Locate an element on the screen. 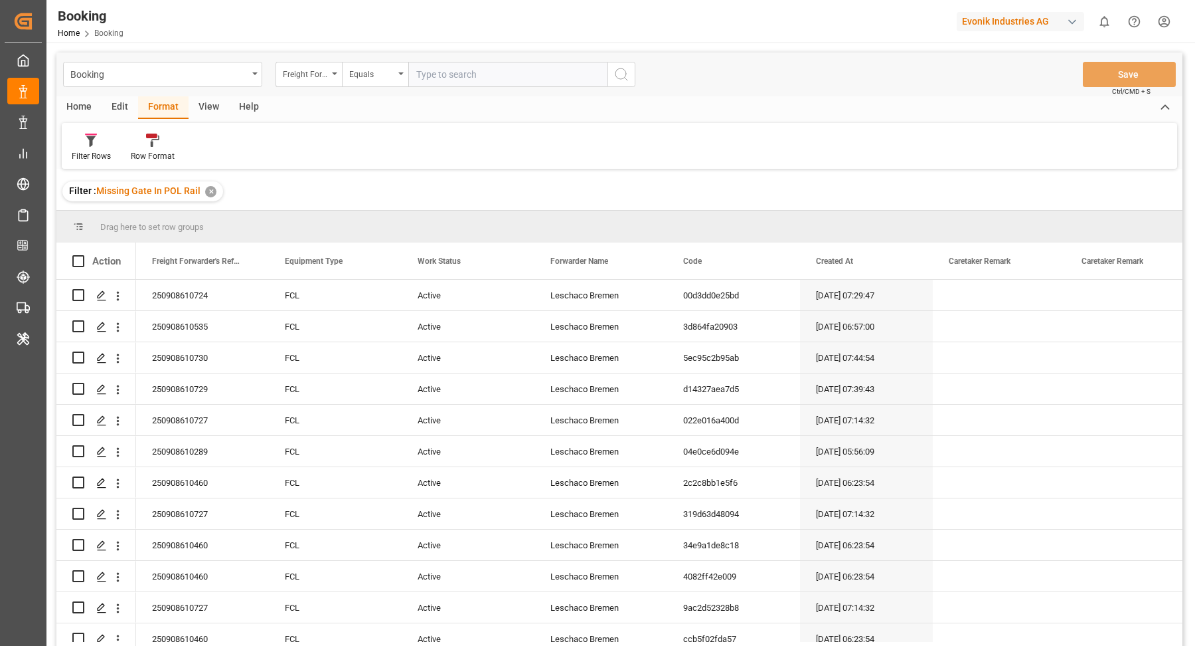  span: Filter : is located at coordinates (82, 191).